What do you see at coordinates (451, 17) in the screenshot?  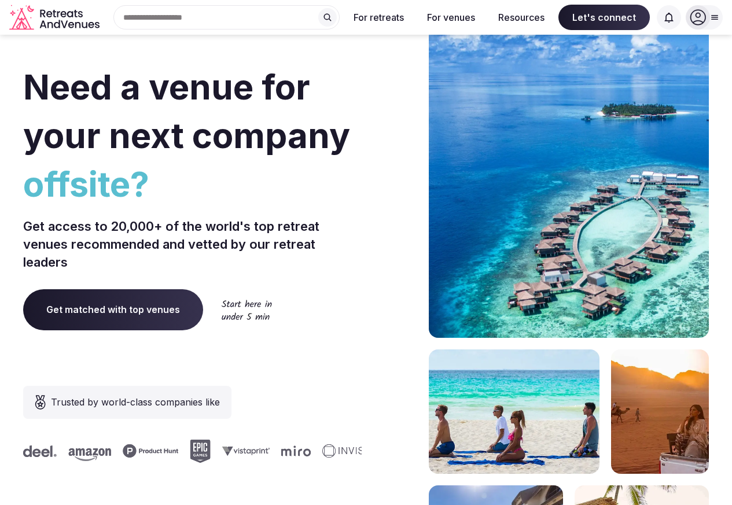 I see `button: For venues` at bounding box center [451, 17].